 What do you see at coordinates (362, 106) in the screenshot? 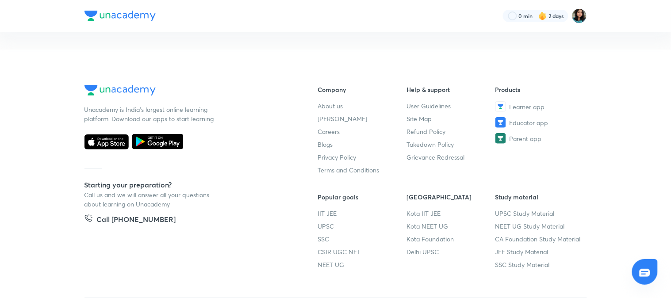
I see `a: About us` at bounding box center [362, 106].